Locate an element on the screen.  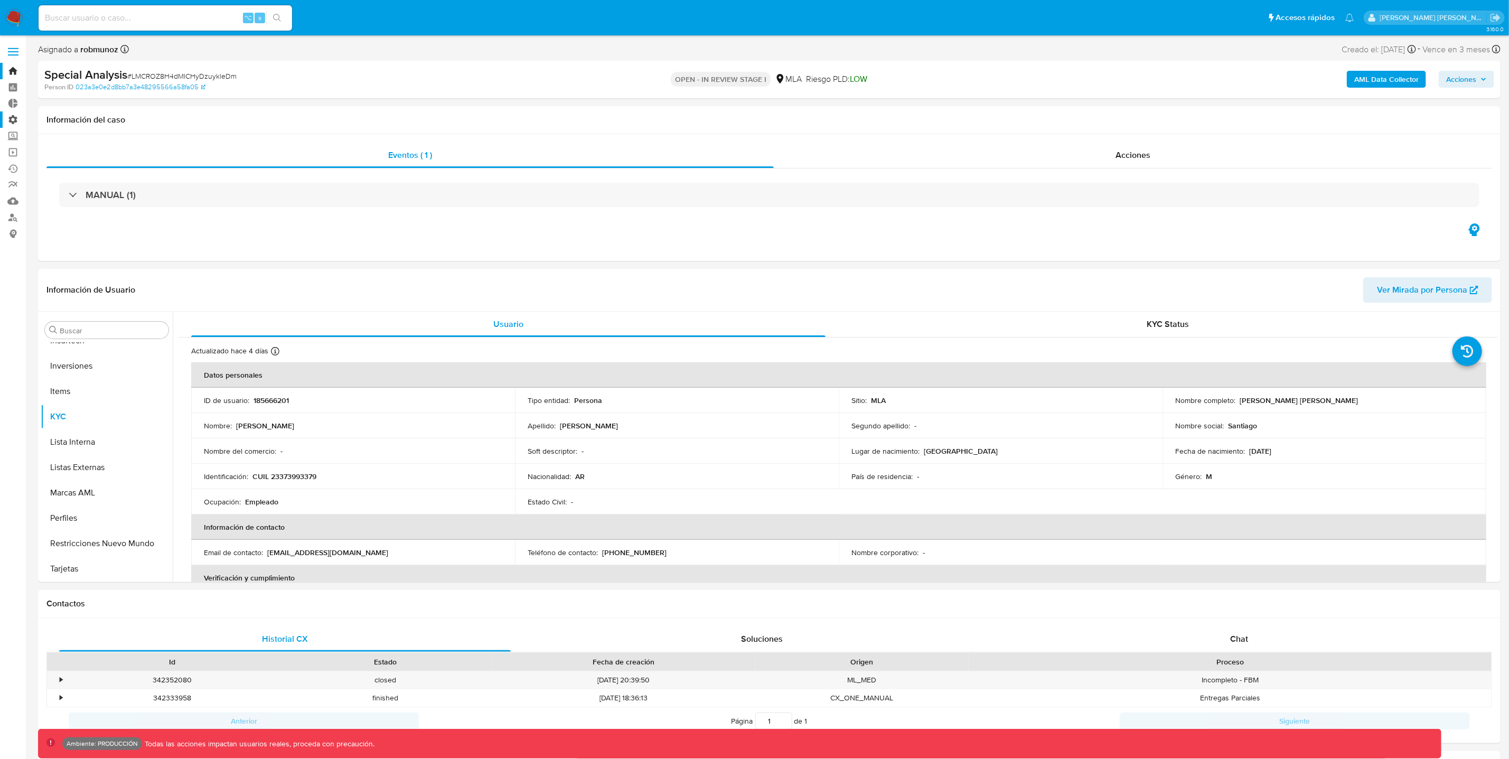
span: Usuario is located at coordinates (508, 324).